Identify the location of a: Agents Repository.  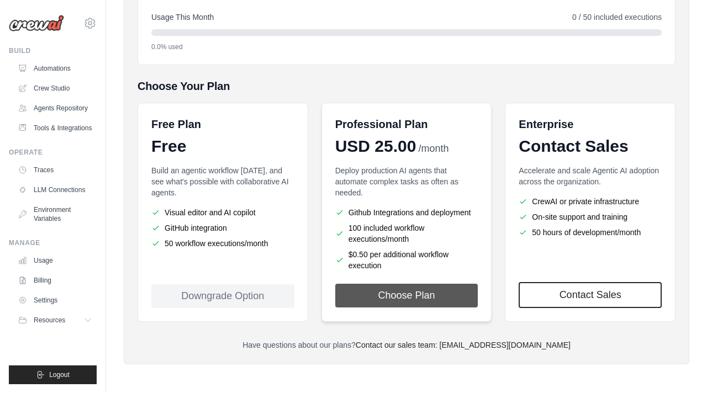
(55, 108).